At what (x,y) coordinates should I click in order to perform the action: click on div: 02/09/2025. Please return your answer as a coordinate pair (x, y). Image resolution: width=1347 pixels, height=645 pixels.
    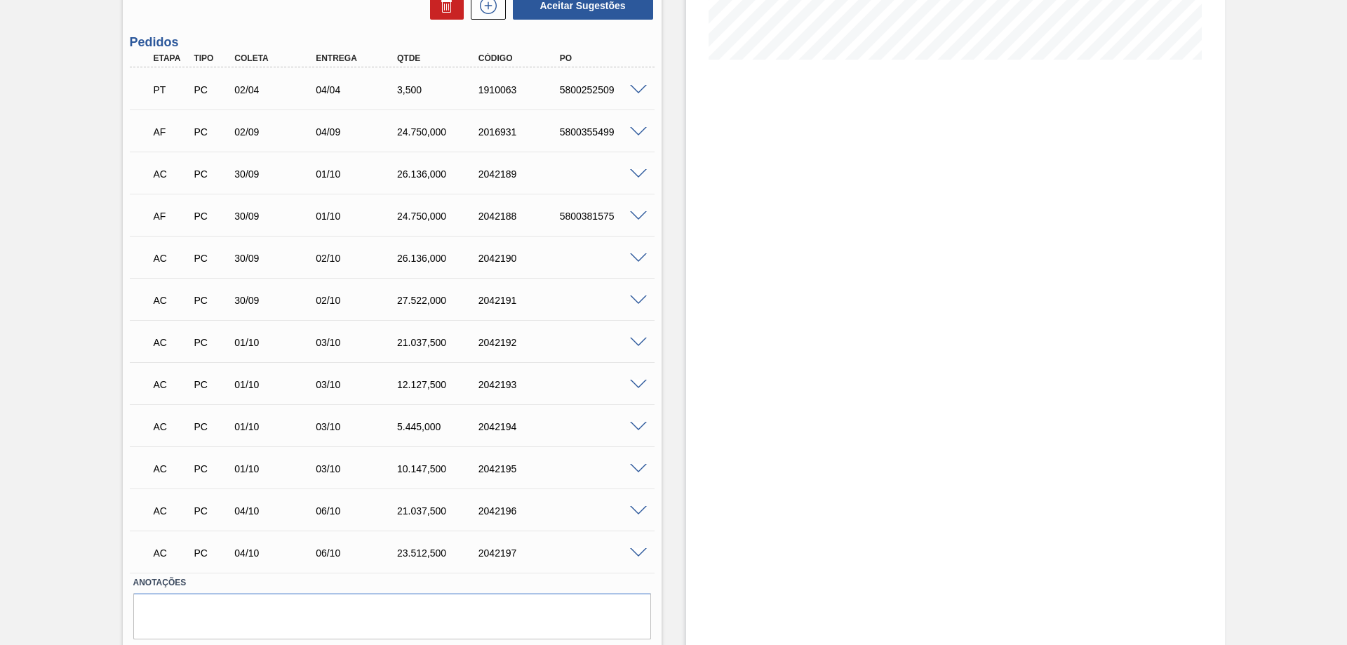
    Looking at the image, I should click on (276, 132).